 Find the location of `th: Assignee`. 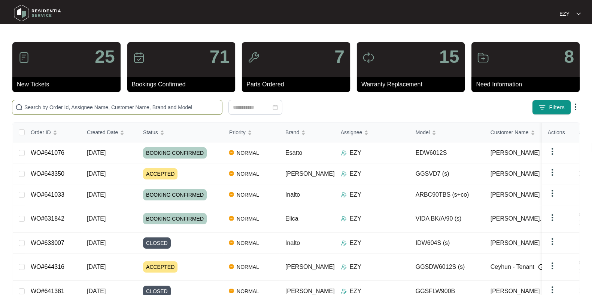

th: Assignee is located at coordinates (372, 133).